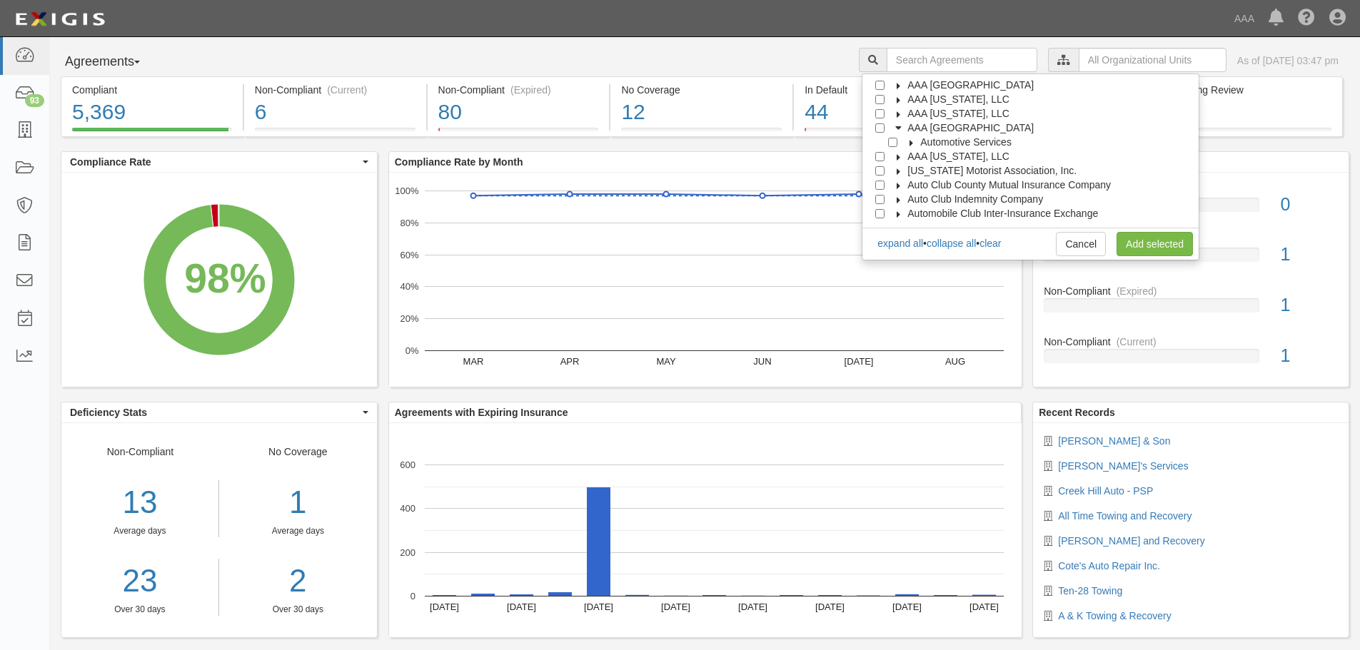  What do you see at coordinates (1125, 516) in the screenshot?
I see `a: All Time Towing and Recovery` at bounding box center [1125, 516].